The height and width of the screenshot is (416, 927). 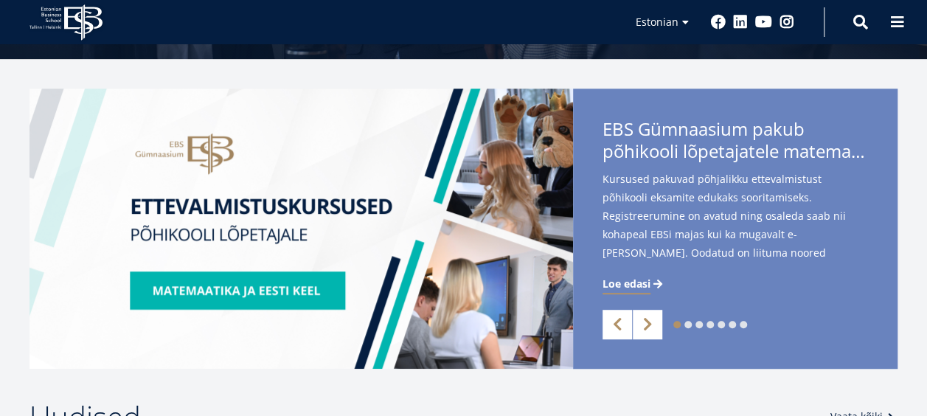 I want to click on a: 7, so click(x=743, y=325).